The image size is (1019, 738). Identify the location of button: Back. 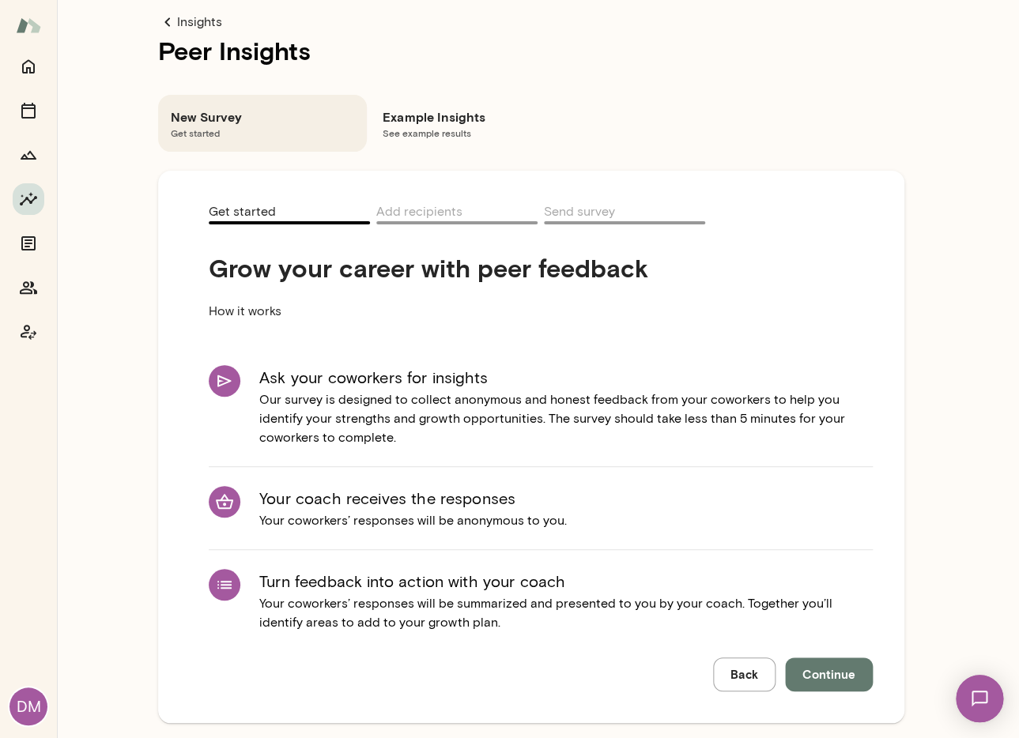
(744, 674).